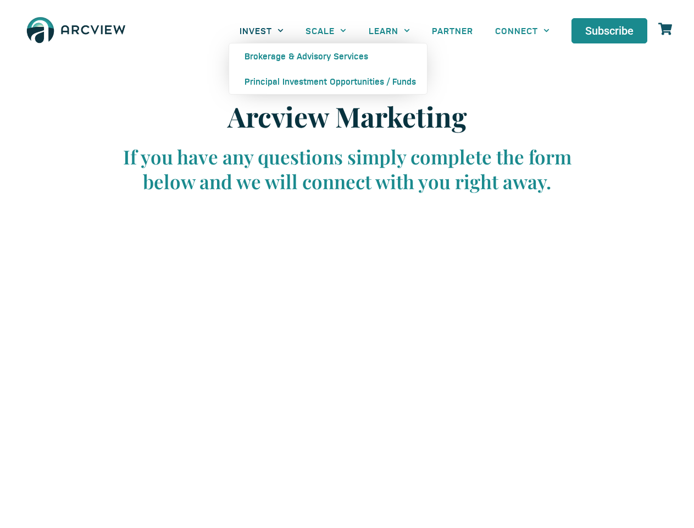 Image resolution: width=694 pixels, height=528 pixels. What do you see at coordinates (328, 56) in the screenshot?
I see `a: Brokerage & Advisory Services` at bounding box center [328, 56].